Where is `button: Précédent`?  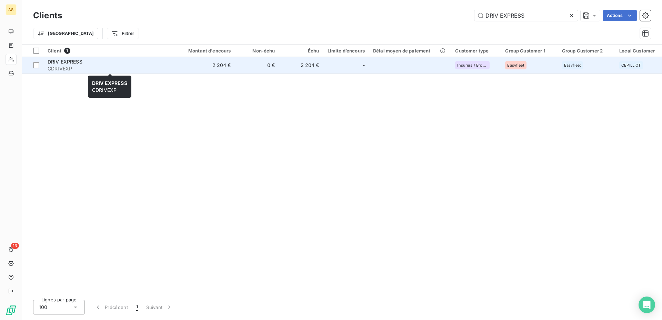
button: Précédent is located at coordinates (111, 307).